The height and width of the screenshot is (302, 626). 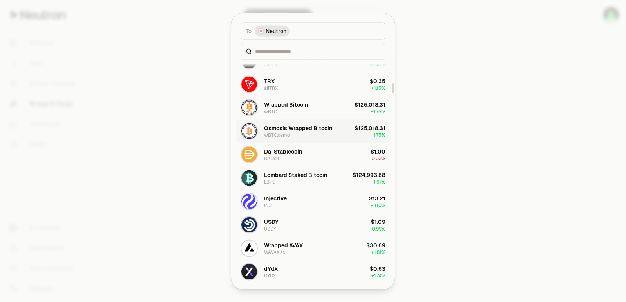 I want to click on div: $0.32, so click(x=378, y=292).